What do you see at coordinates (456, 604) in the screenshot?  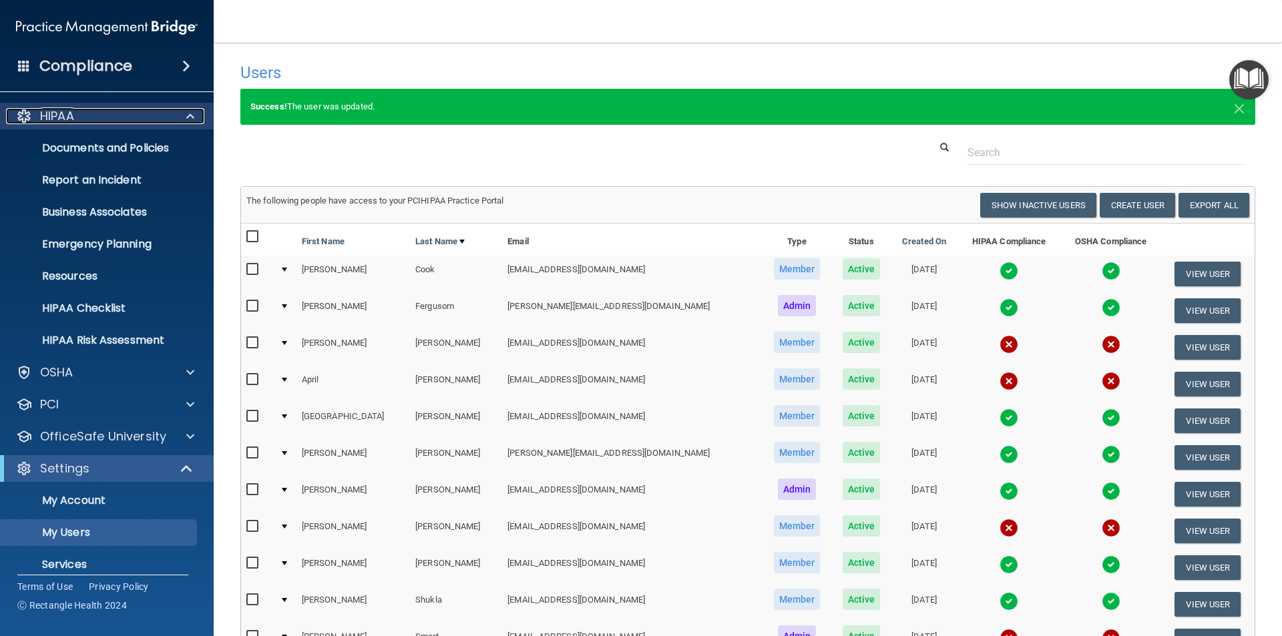 I see `td: Shukla` at bounding box center [456, 604].